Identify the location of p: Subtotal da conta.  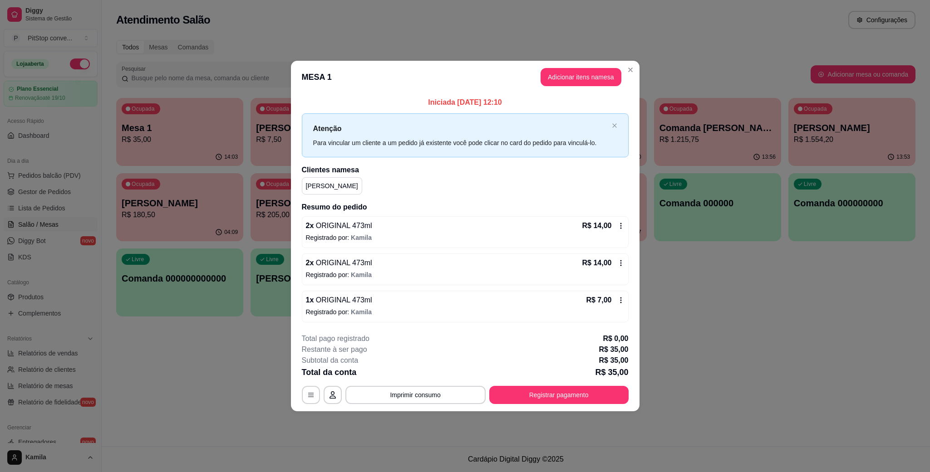
(330, 361).